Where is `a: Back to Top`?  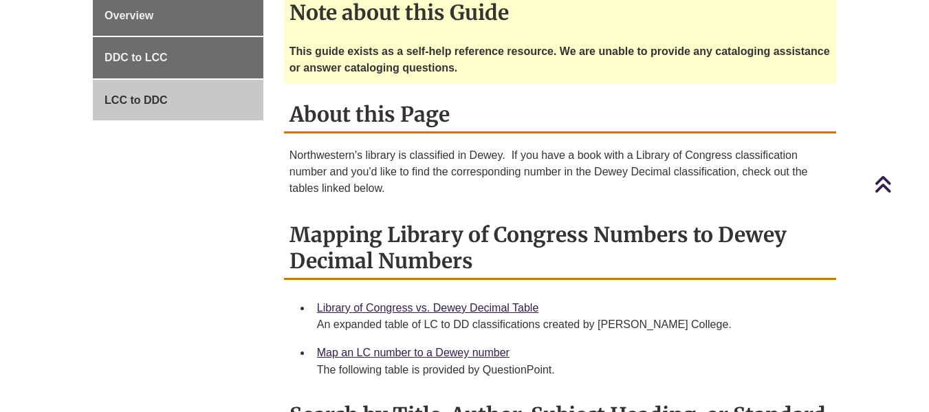
a: Back to Top is located at coordinates (899, 184).